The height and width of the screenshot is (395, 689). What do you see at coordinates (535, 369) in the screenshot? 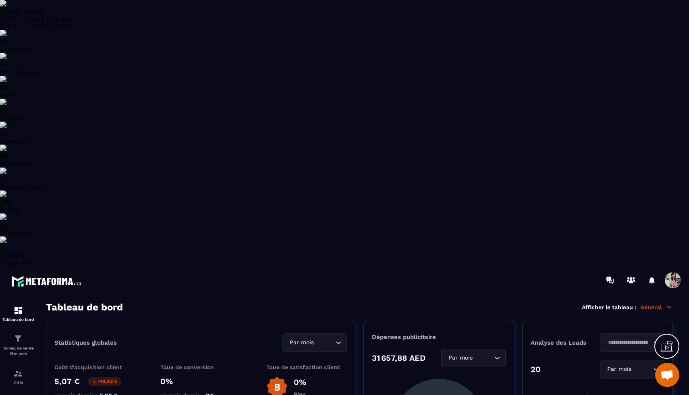
I see `p: 20` at bounding box center [535, 369].